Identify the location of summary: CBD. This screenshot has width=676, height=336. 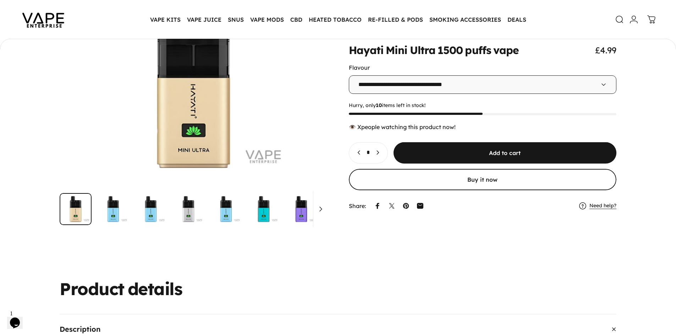
(296, 20).